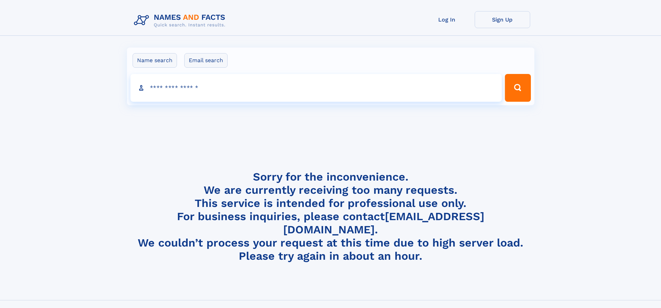 This screenshot has width=661, height=308. What do you see at coordinates (206, 60) in the screenshot?
I see `label: Email search` at bounding box center [206, 60].